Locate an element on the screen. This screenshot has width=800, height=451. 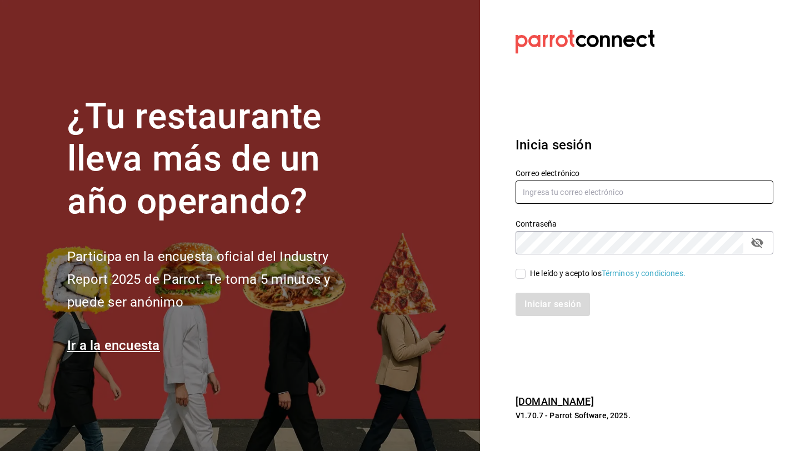
label: Contraseña is located at coordinates (644, 223).